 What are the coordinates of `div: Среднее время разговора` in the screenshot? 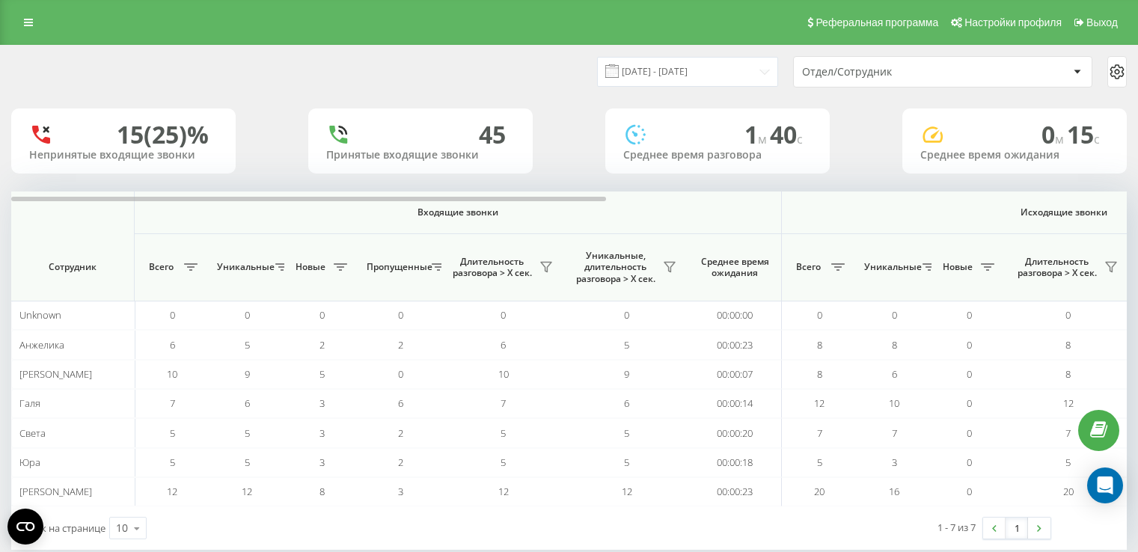 It's located at (718, 155).